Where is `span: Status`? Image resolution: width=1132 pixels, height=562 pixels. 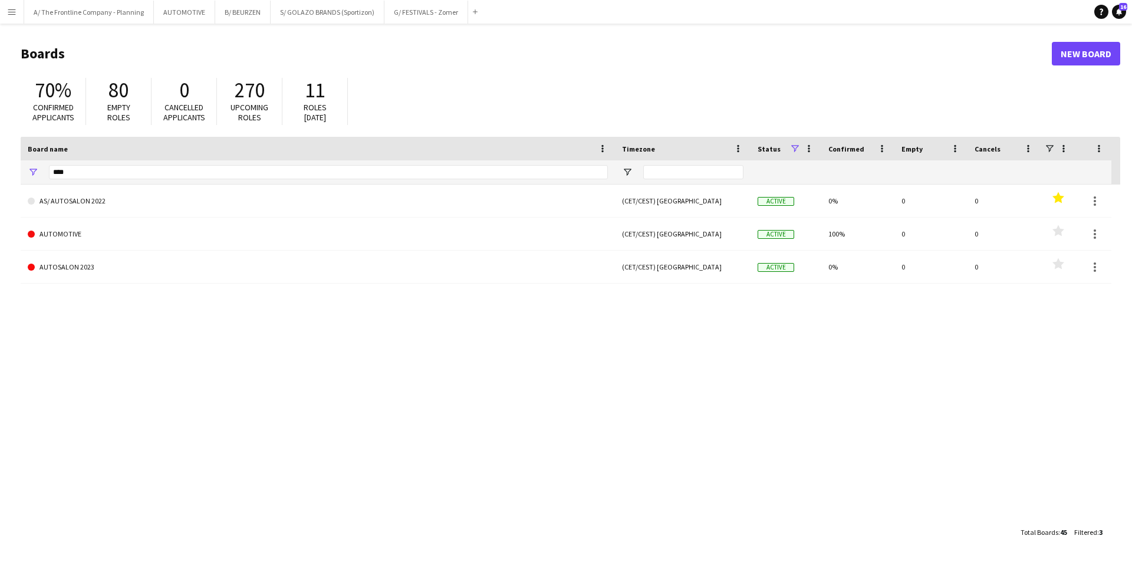
span: Status is located at coordinates (769, 149).